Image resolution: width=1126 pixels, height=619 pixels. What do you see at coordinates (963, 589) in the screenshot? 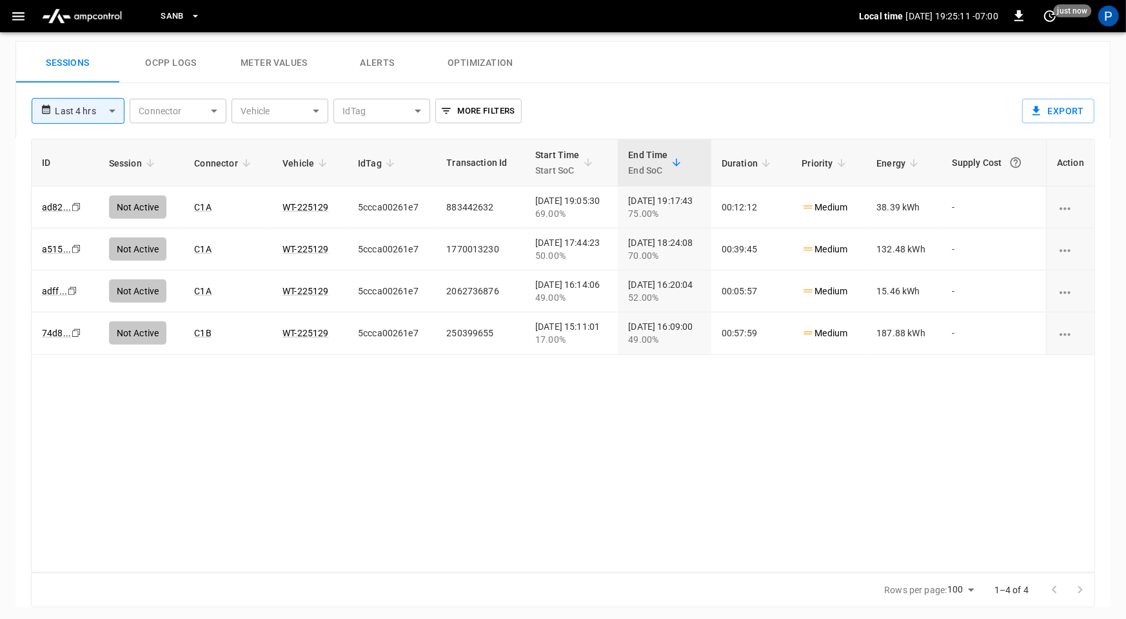
I see `div: 100` at bounding box center [963, 589].